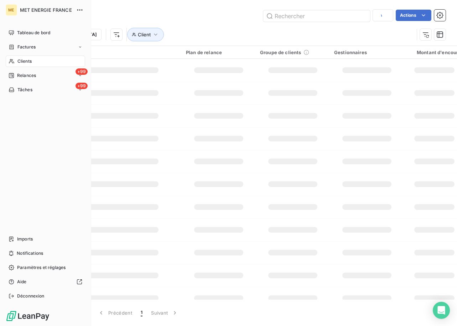  I want to click on span: Déconnexion, so click(31, 296).